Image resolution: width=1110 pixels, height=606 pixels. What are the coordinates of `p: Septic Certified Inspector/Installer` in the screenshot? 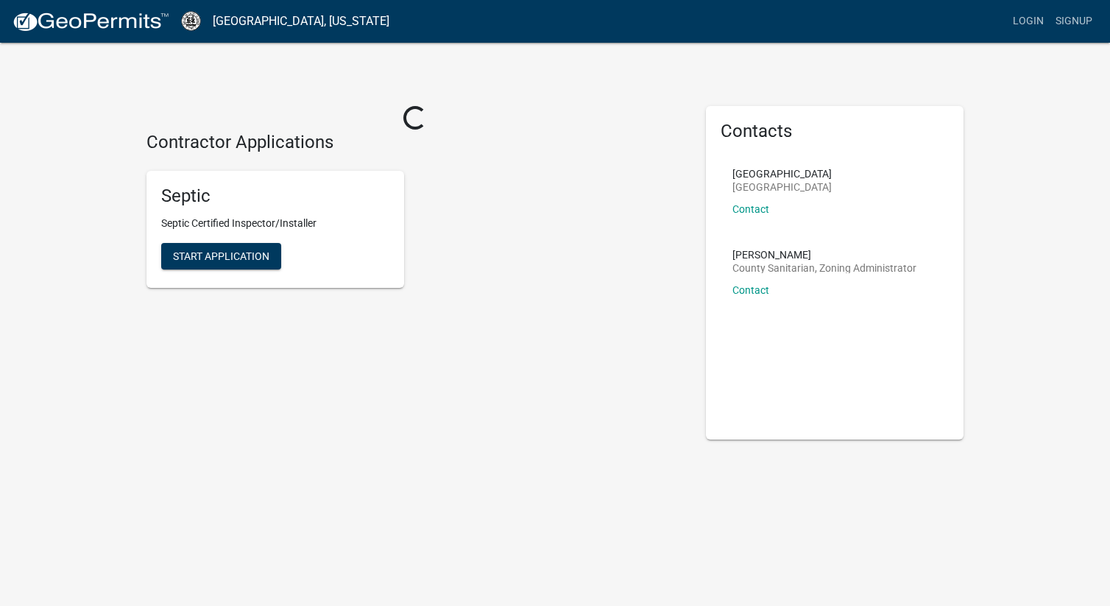 It's located at (275, 223).